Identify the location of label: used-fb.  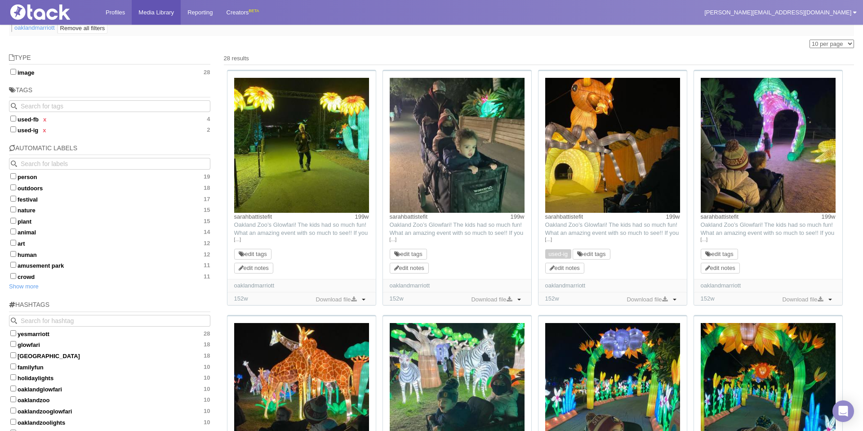
(110, 119).